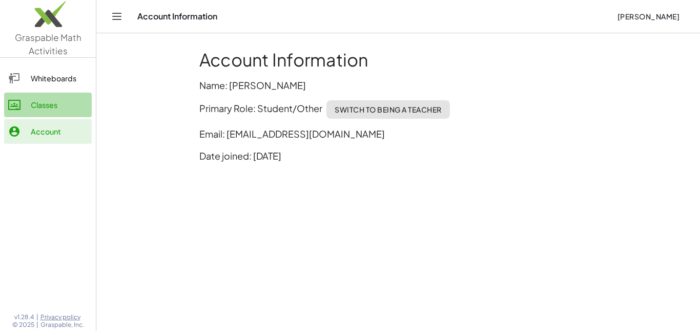  What do you see at coordinates (48, 78) in the screenshot?
I see `a: Whiteboards` at bounding box center [48, 78].